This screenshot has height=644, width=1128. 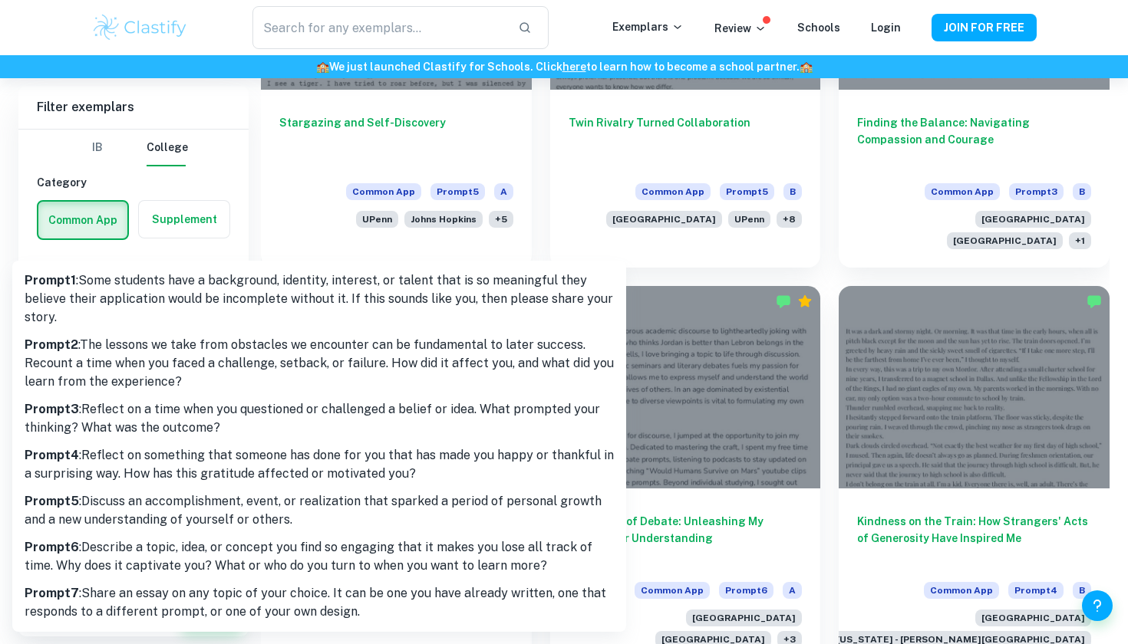 I want to click on p: : Some students have a background, identity, interest, or talent that is so meaningful they belie..., so click(x=319, y=299).